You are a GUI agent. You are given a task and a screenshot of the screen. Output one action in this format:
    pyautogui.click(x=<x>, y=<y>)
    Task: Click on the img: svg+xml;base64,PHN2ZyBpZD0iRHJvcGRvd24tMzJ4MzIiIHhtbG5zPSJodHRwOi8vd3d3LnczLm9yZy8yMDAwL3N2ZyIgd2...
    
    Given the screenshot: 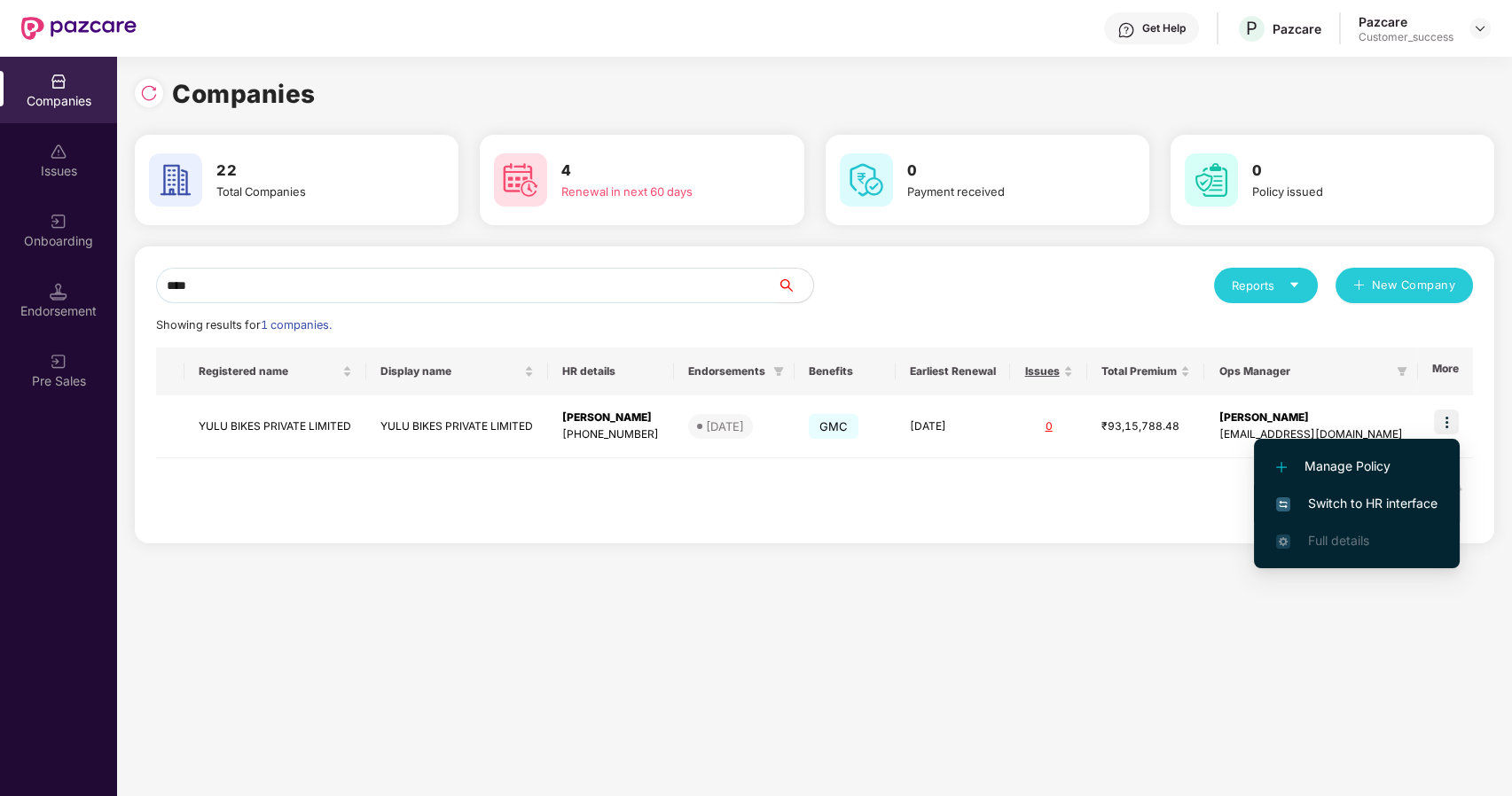 What is the action you would take?
    pyautogui.click(x=1479, y=28)
    